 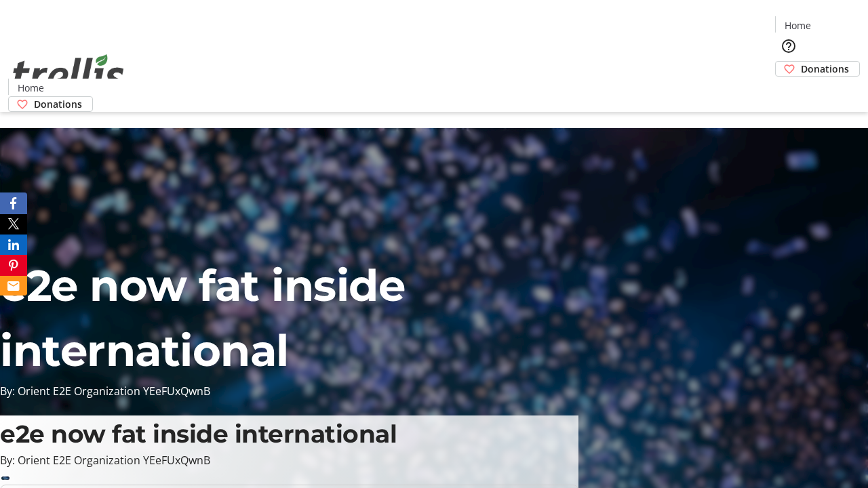 I want to click on button: Cart, so click(x=789, y=90).